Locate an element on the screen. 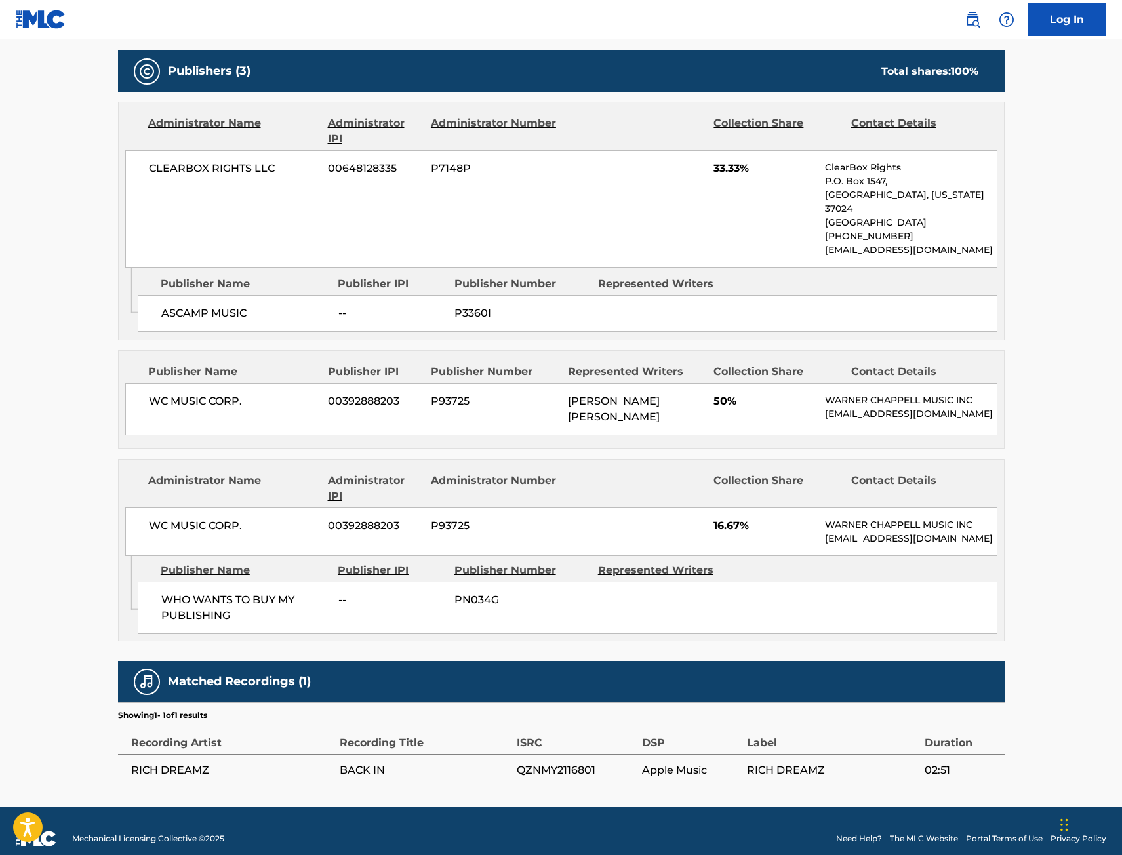  img: help is located at coordinates (1007, 20).